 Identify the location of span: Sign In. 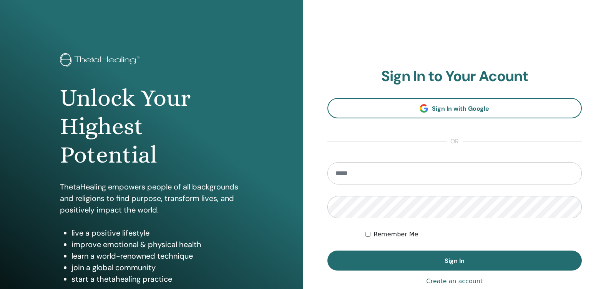
(454, 260).